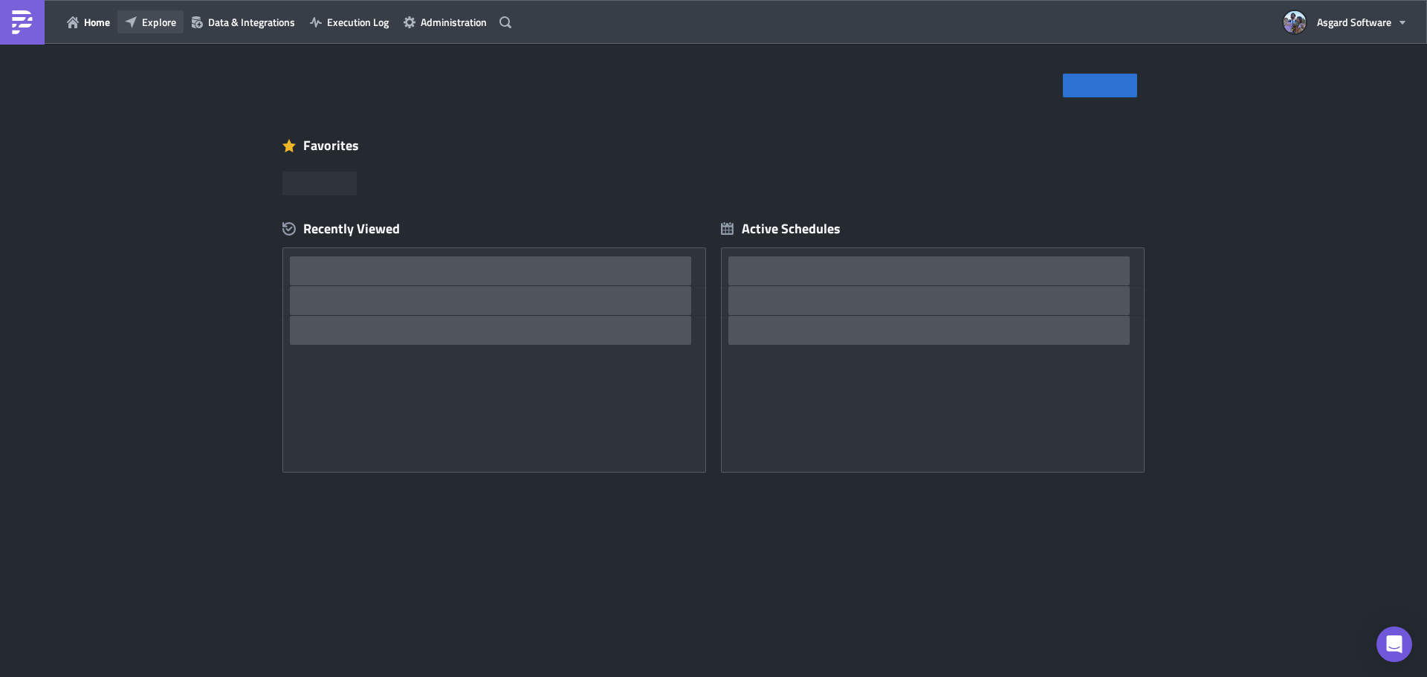  What do you see at coordinates (445, 22) in the screenshot?
I see `a: Administration` at bounding box center [445, 22].